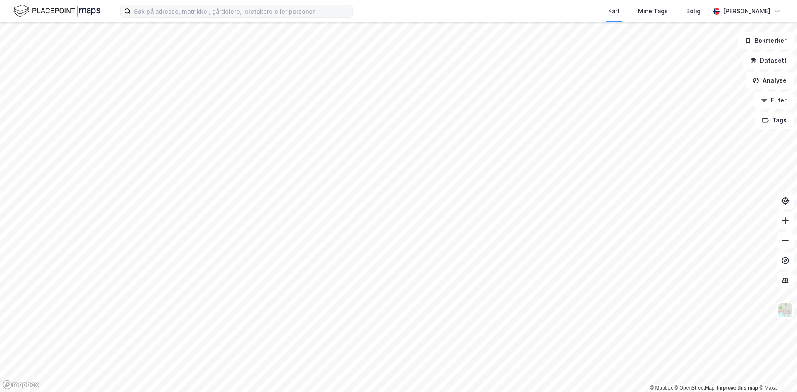 The image size is (797, 392). Describe the element at coordinates (614, 11) in the screenshot. I see `div: Kart` at that location.